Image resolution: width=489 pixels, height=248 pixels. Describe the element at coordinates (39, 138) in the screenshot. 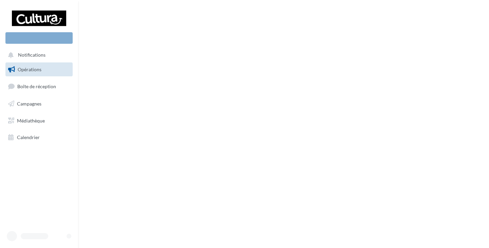

I see `a: Calendrier` at that location.